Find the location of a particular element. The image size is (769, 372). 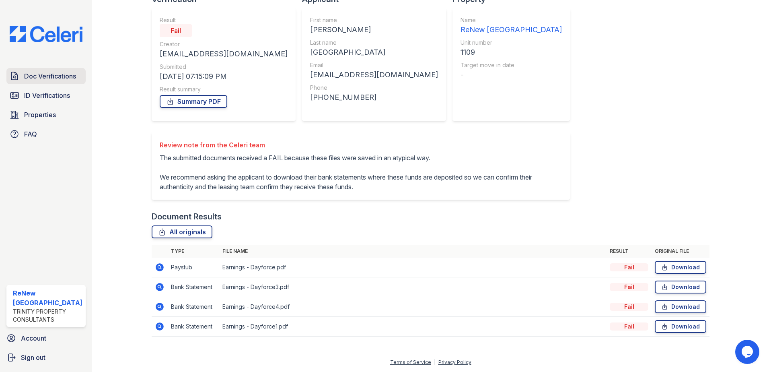

td: Earnings - Dayforce1.pdf is located at coordinates (413, 326).